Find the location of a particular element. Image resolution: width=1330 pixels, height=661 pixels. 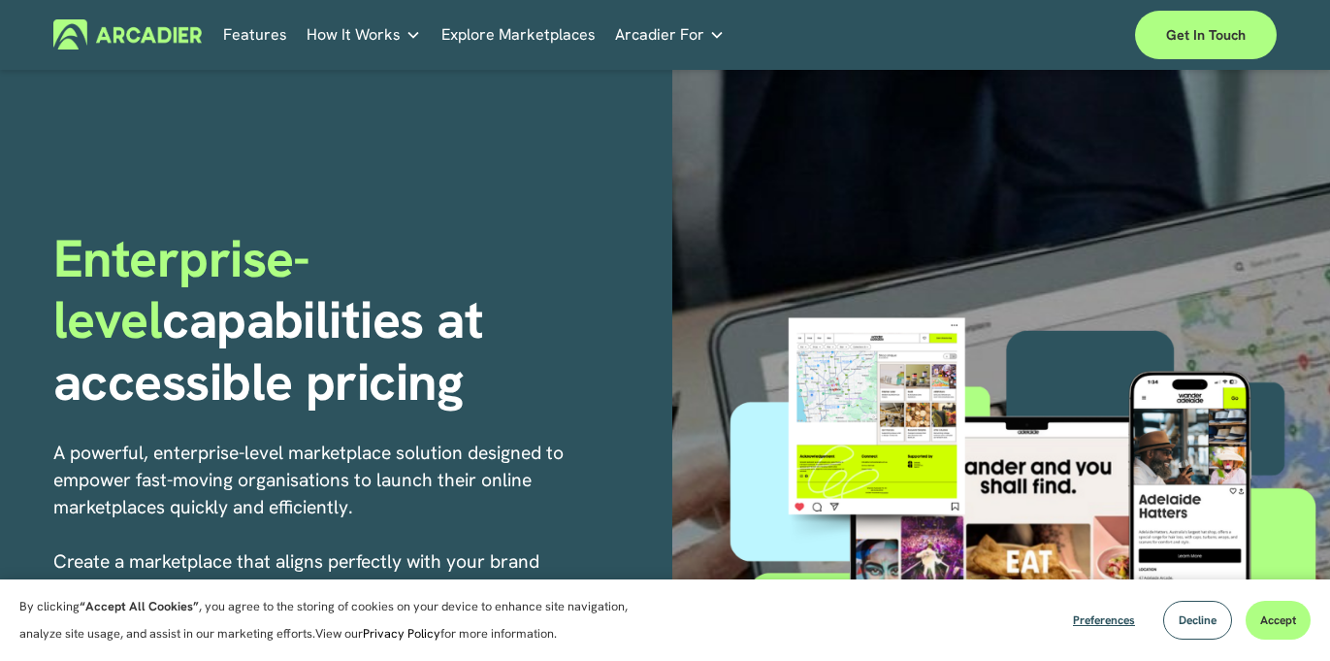

span: Arcadier For is located at coordinates (660, 35).